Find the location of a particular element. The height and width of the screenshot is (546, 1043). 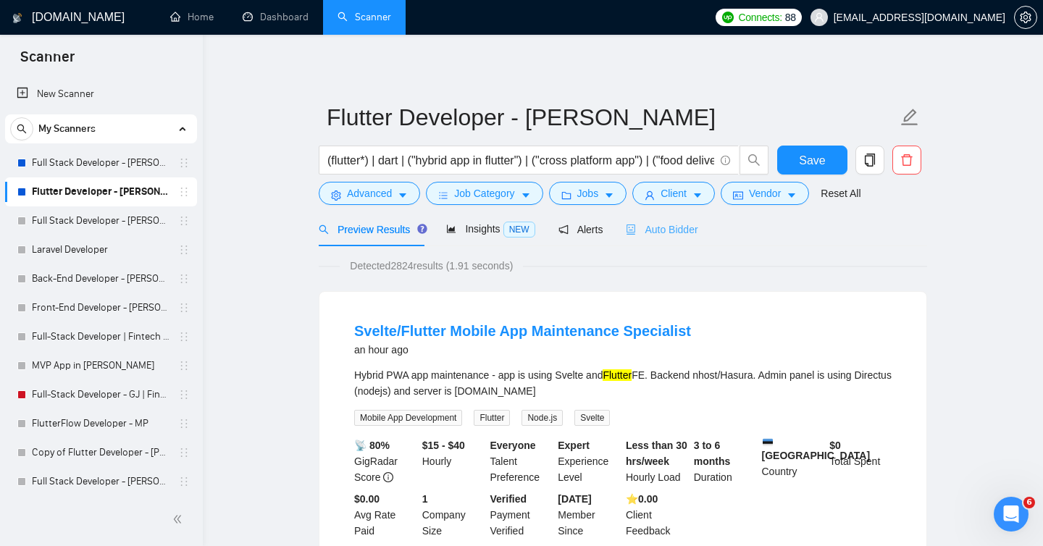

span: Detected 2824 results (1.91 seconds) is located at coordinates (431, 266).